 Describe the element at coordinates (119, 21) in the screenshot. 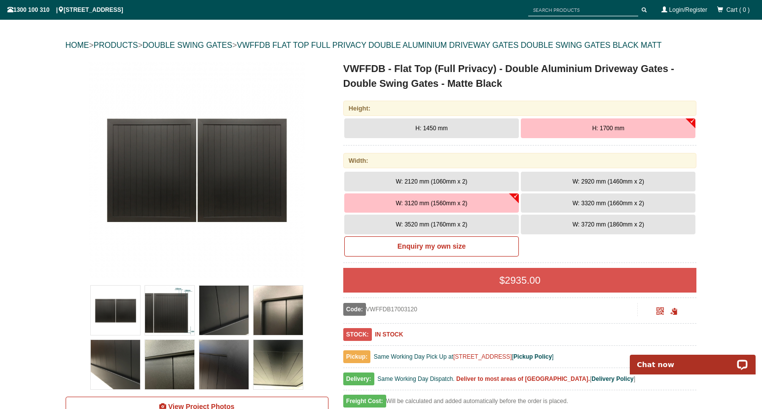

I see `button: Open LiveChat chat widget` at that location.